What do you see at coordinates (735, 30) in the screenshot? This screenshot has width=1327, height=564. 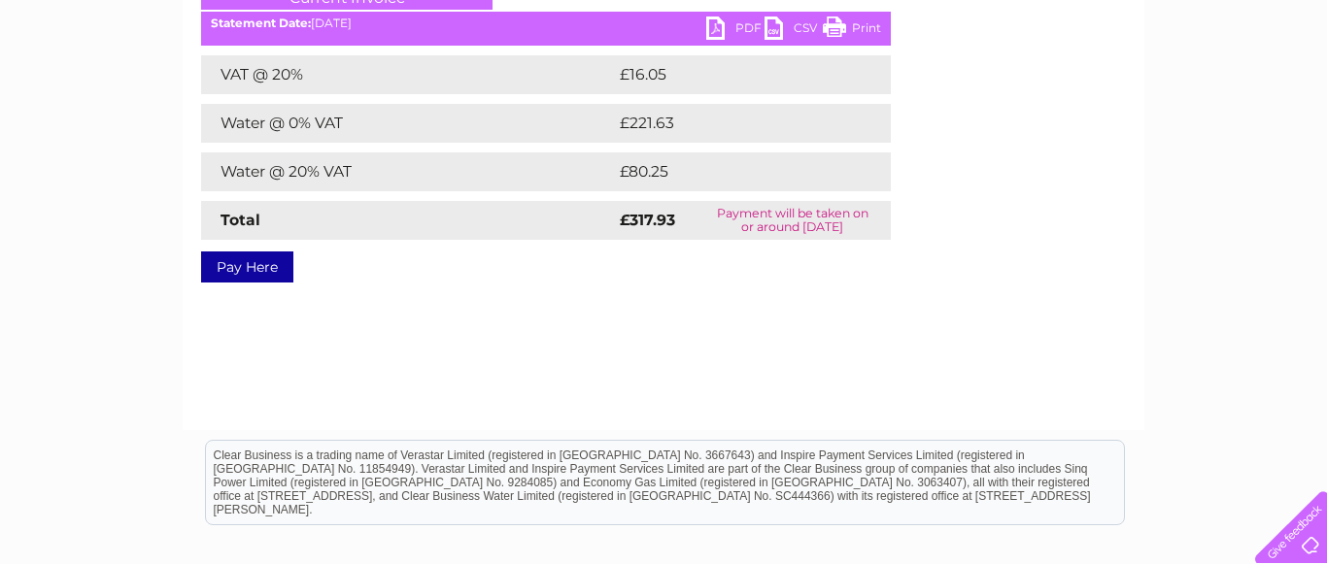 I see `a: PDF` at bounding box center [735, 30].